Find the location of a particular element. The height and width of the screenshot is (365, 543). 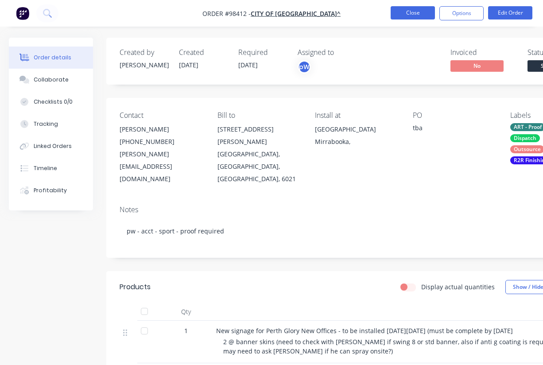

div: Mirrabooka, is located at coordinates (357, 142).